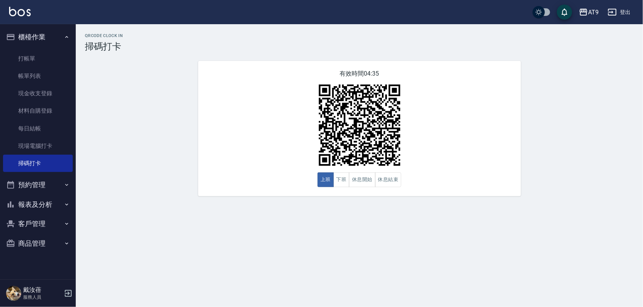 The width and height of the screenshot is (643, 307). Describe the element at coordinates (38, 146) in the screenshot. I see `a: 現場電腦打卡` at that location.